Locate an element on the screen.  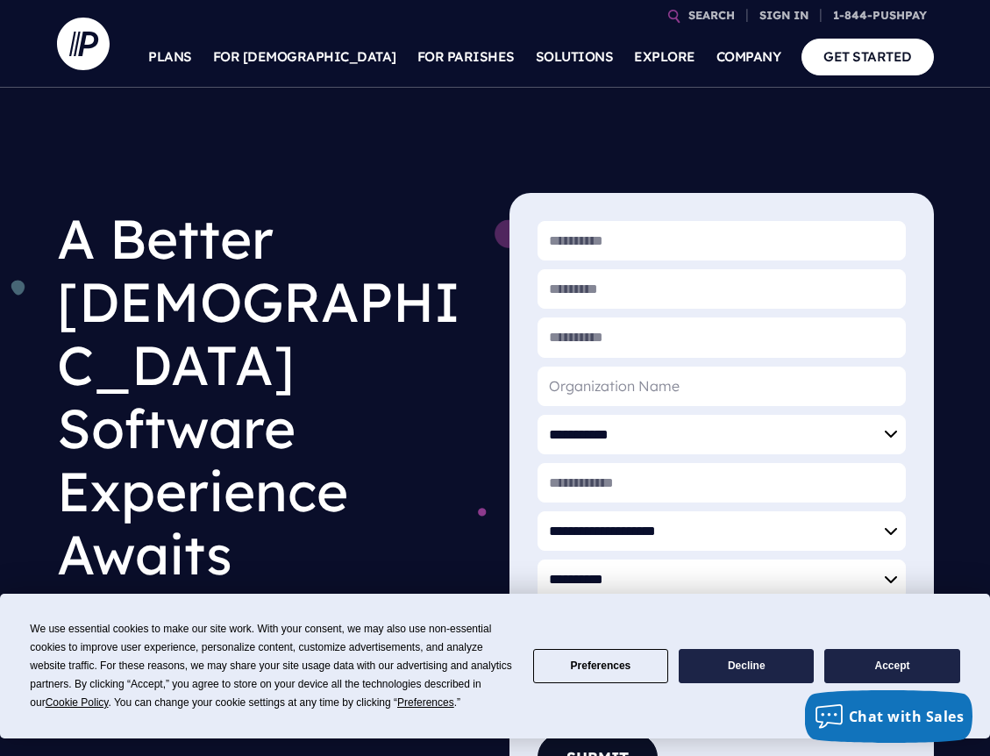
button: Accept is located at coordinates (892, 666).